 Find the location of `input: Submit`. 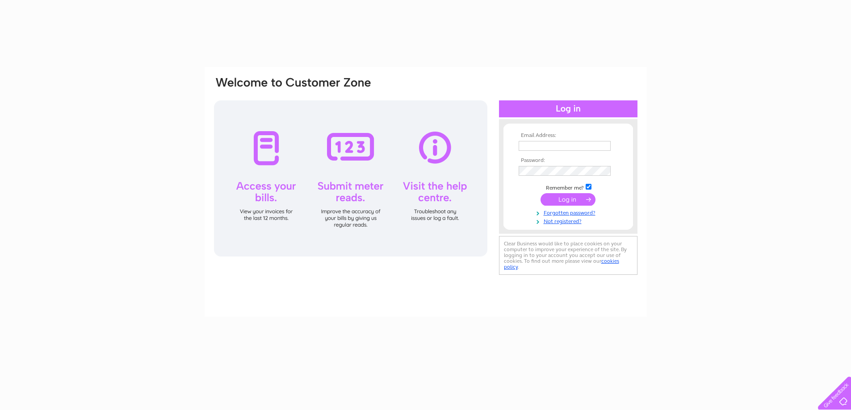

input: Submit is located at coordinates (568, 200).